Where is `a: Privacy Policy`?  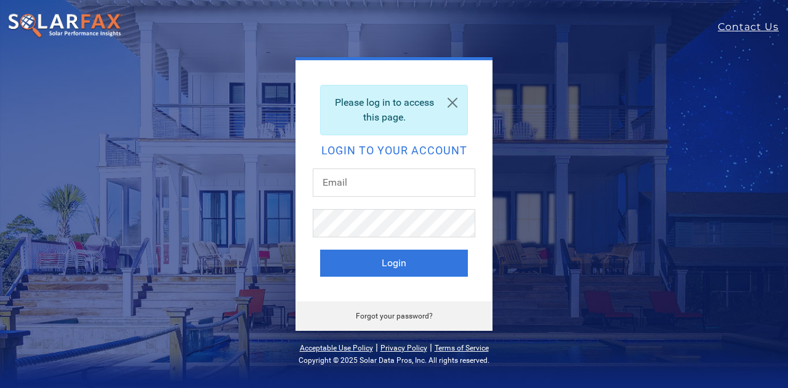 a: Privacy Policy is located at coordinates (404, 348).